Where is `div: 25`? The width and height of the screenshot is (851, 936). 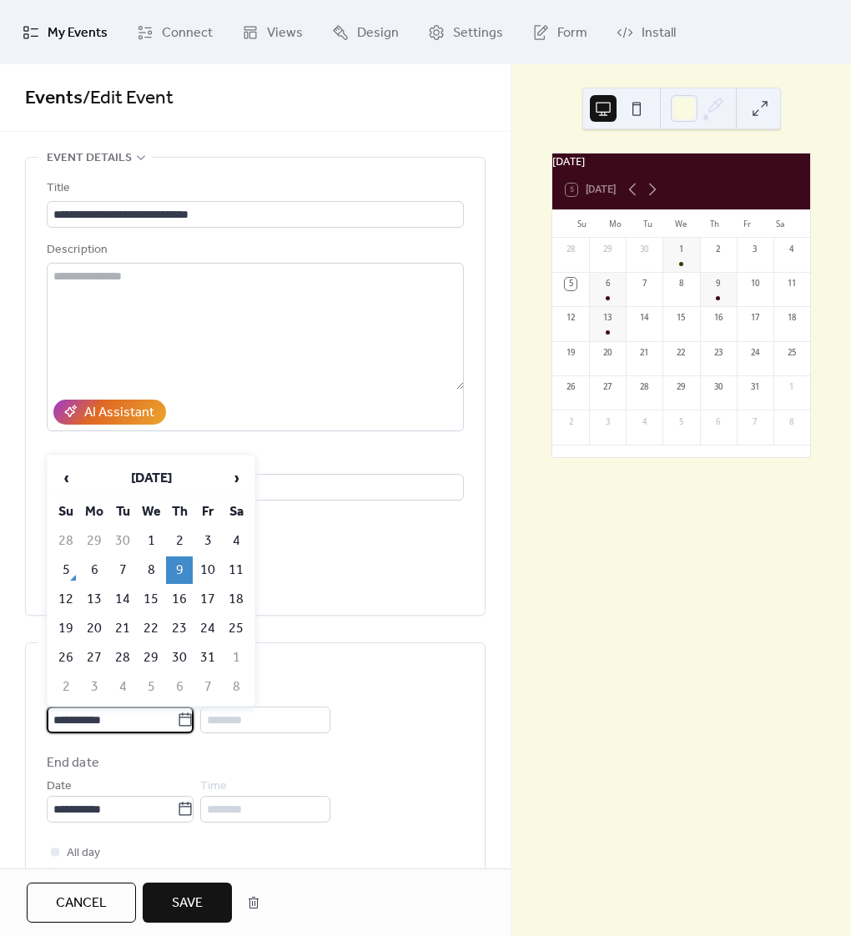 div: 25 is located at coordinates (792, 353).